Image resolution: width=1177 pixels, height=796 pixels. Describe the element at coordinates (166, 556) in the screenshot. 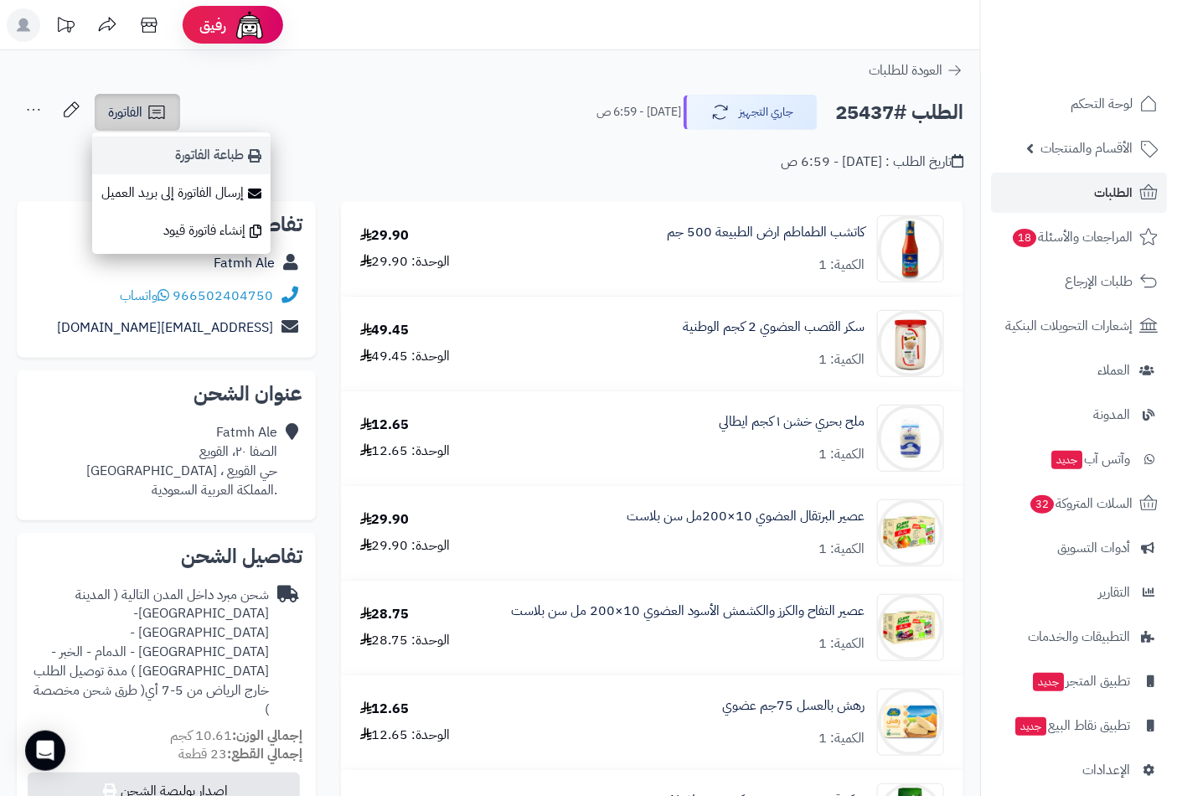

I see `h2: تفاصيل الشحن` at that location.